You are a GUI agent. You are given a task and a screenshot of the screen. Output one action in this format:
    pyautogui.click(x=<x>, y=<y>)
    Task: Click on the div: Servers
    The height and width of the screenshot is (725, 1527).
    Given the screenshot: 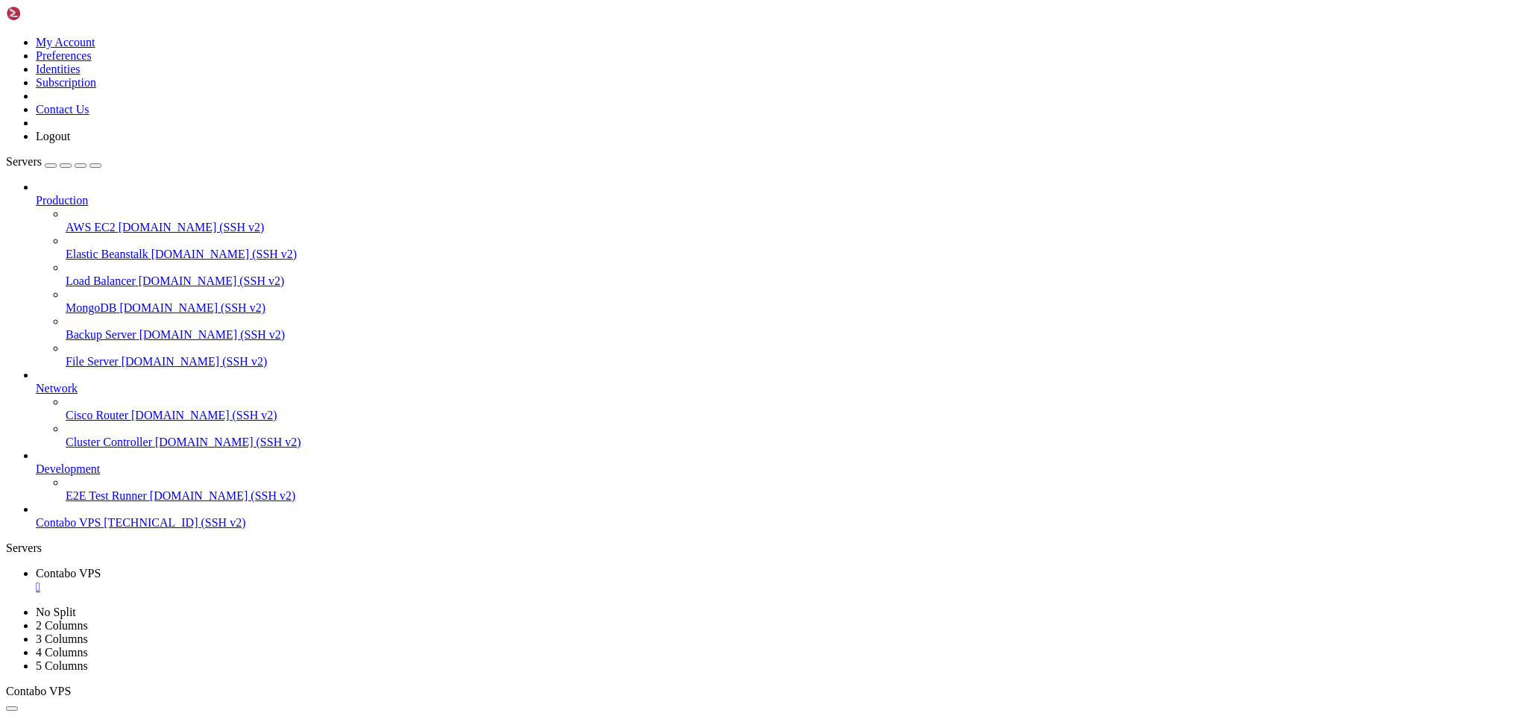 What is the action you would take?
    pyautogui.click(x=763, y=548)
    